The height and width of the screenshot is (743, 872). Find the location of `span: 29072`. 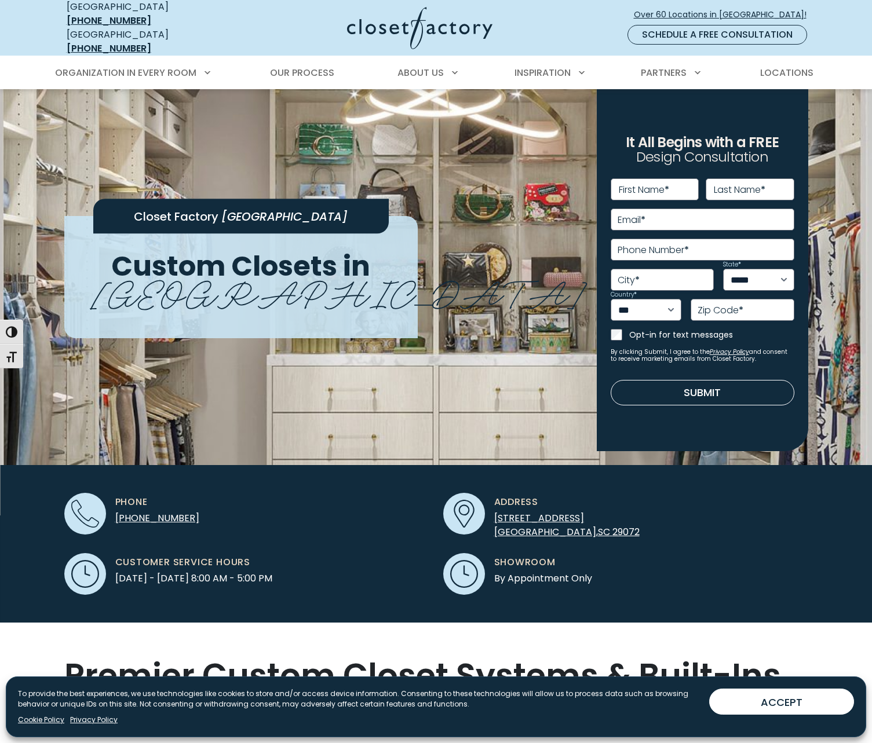

span: 29072 is located at coordinates (625, 532).